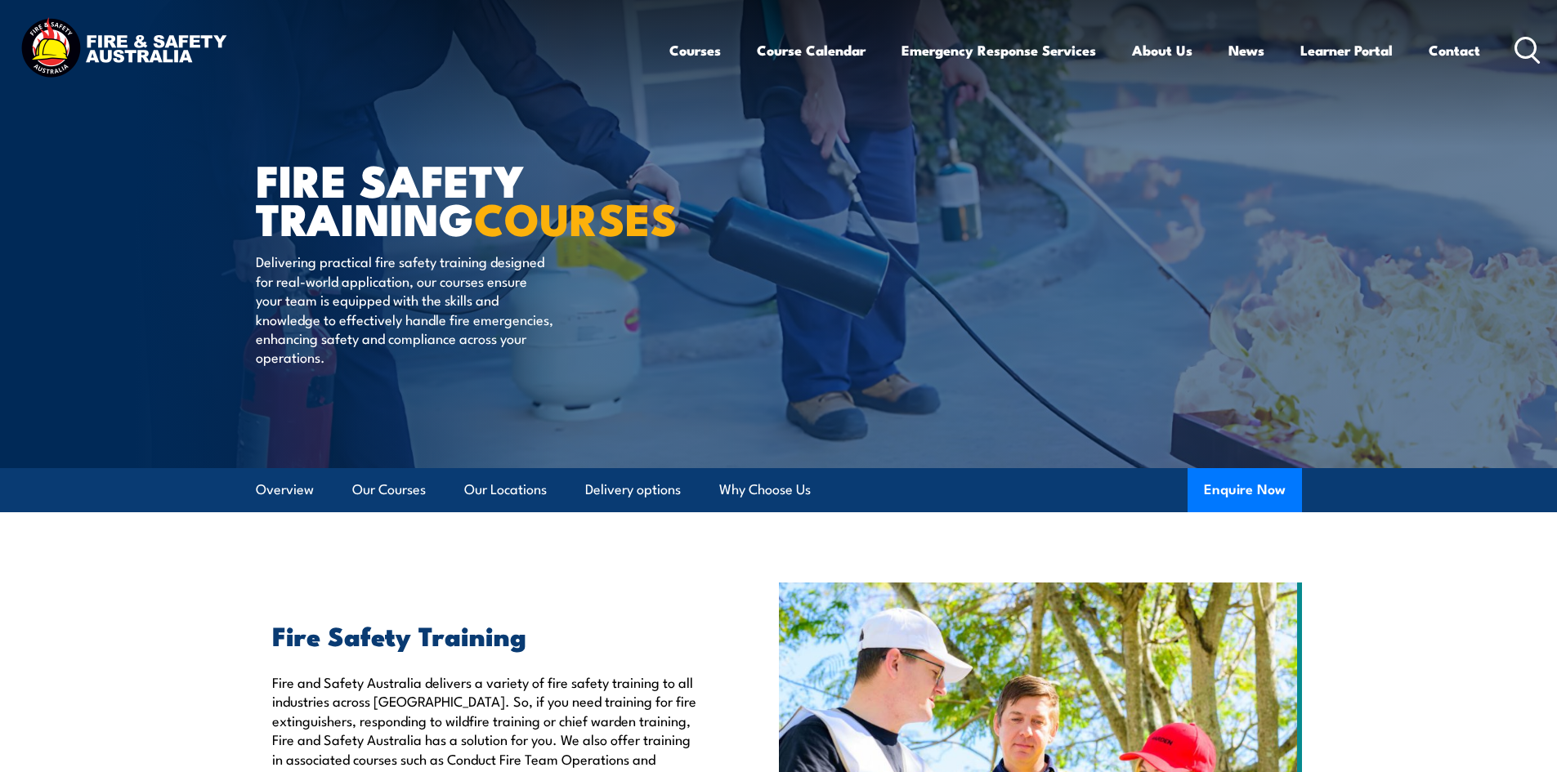  I want to click on a: Courses, so click(695, 50).